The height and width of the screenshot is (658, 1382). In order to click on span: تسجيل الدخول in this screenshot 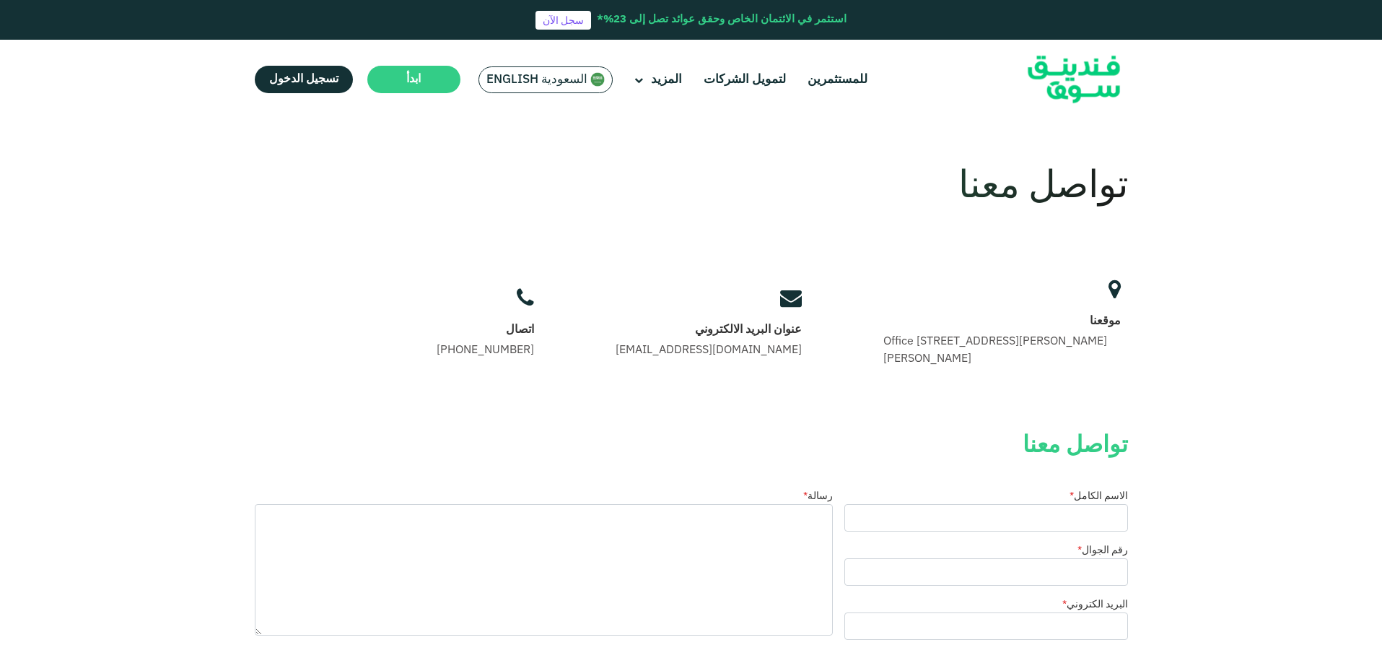, I will do `click(304, 79)`.